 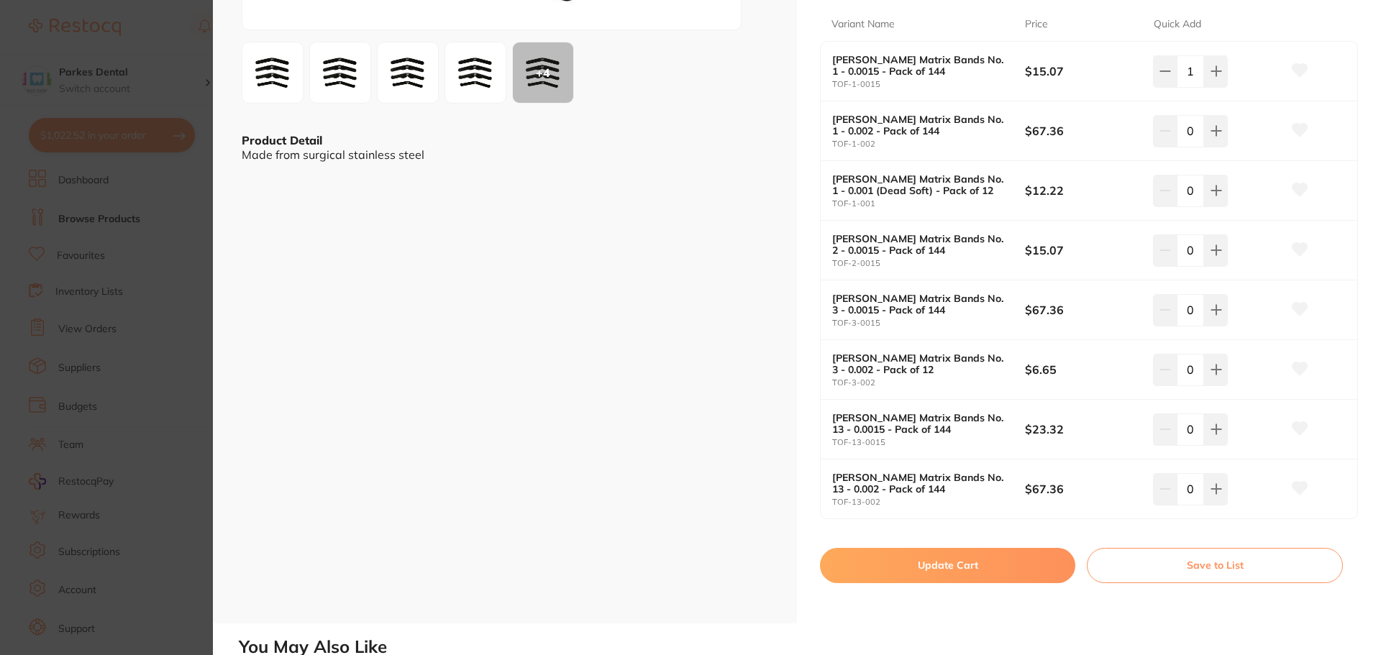 What do you see at coordinates (929, 502) in the screenshot?
I see `small: TOF-13-002` at bounding box center [929, 502].